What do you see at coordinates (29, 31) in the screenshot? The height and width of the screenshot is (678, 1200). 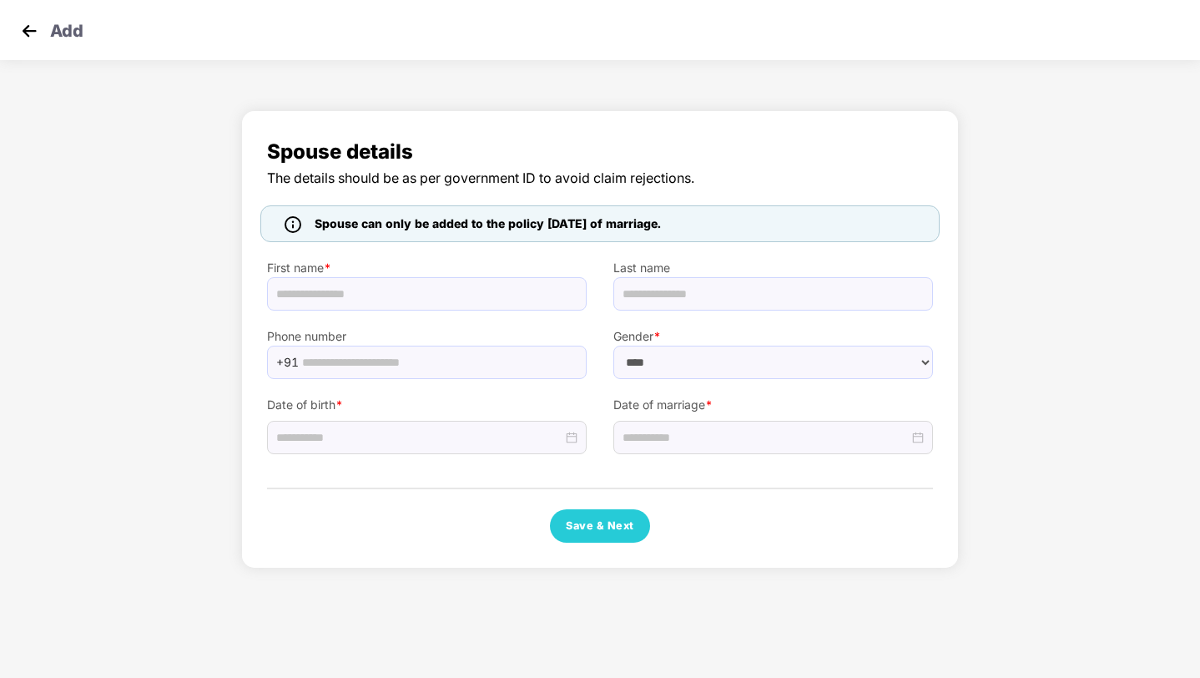 I see `img: svg+xml;base64,PHN2ZyB4bWxucz0iaHR0cDovL3d3dy53My5vcmcvMjAwMC9zdmciIHdpZHRoPSIzMCIgaGVpZ2h0PSIzMC...` at bounding box center [29, 31].